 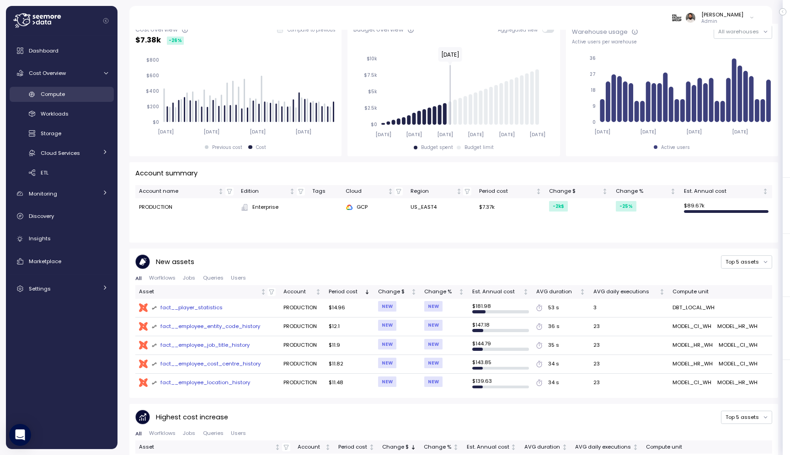 I want to click on tspan: $2.5k, so click(x=371, y=108).